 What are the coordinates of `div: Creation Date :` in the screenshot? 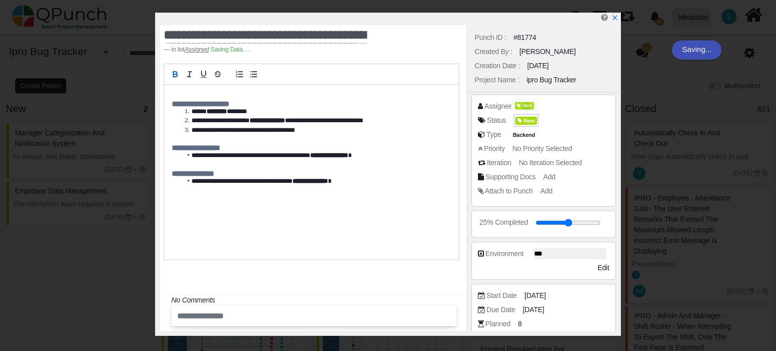 It's located at (498, 66).